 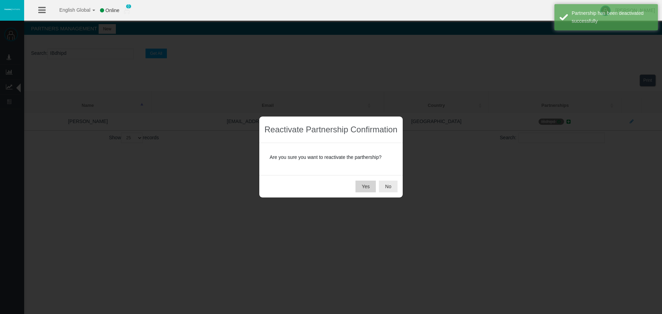 What do you see at coordinates (331, 130) in the screenshot?
I see `h3: Reactivate Partnership Confirmation` at bounding box center [331, 130].